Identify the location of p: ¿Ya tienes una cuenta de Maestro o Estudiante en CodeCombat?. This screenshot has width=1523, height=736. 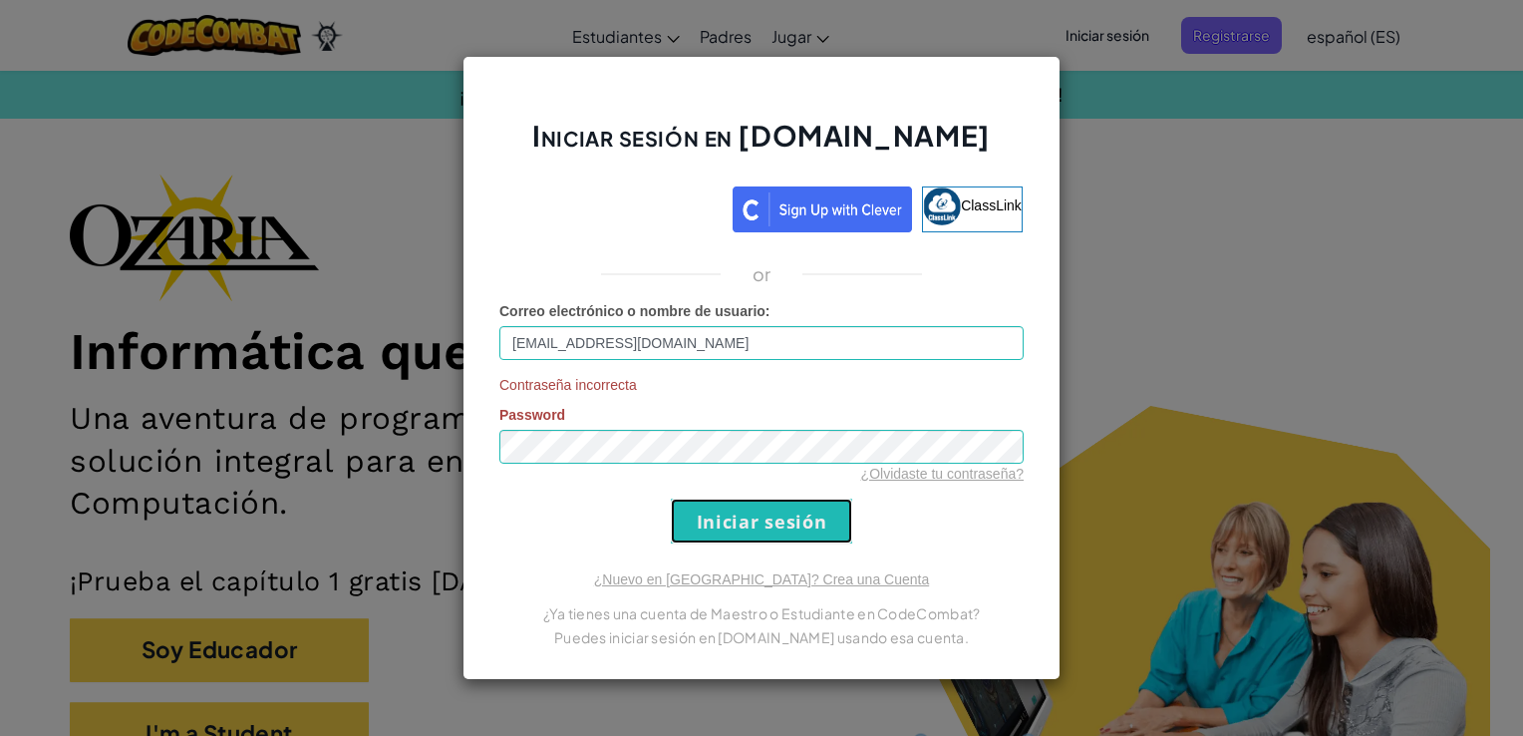
(762, 613).